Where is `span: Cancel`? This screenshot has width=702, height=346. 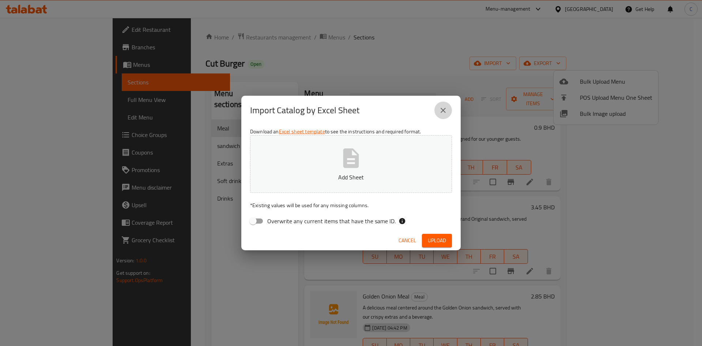
span: Cancel is located at coordinates (407, 241).